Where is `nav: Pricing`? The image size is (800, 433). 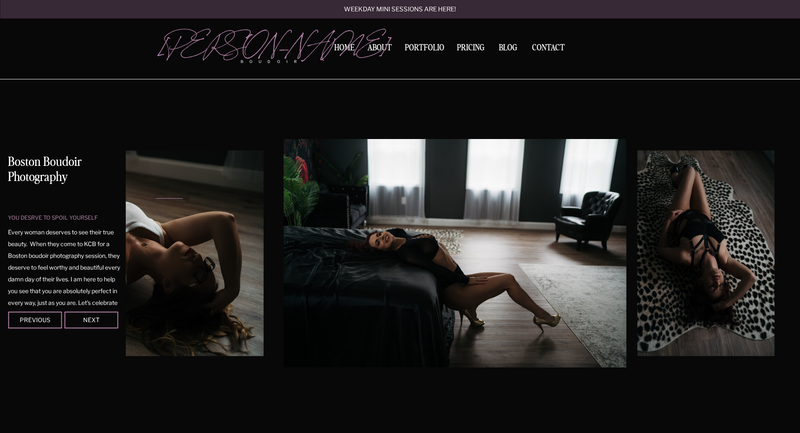
nav: Pricing is located at coordinates (471, 49).